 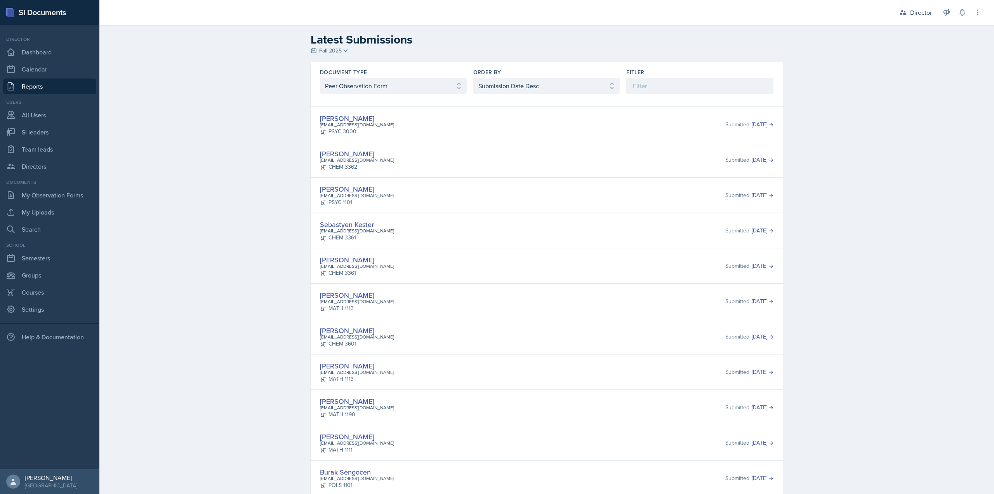 What do you see at coordinates (50, 195) in the screenshot?
I see `a: My Observation Forms` at bounding box center [50, 195].